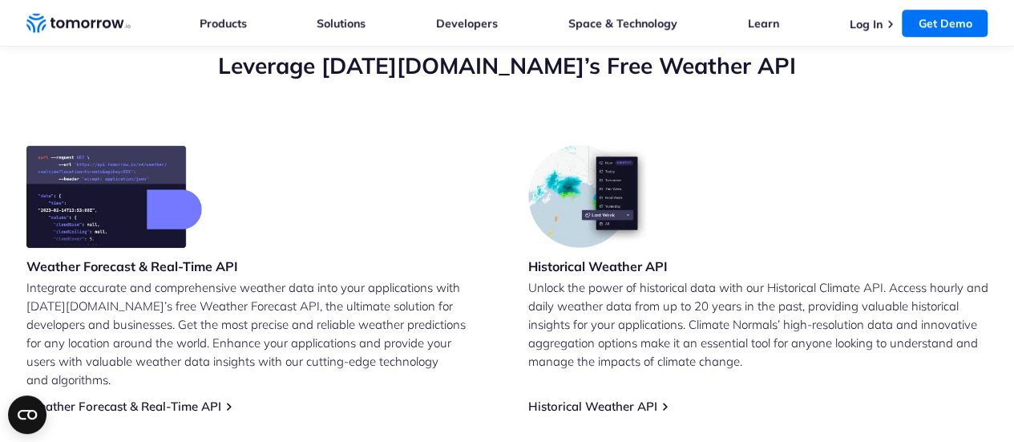 This screenshot has width=1014, height=442. What do you see at coordinates (763, 23) in the screenshot?
I see `a: Learn` at bounding box center [763, 23].